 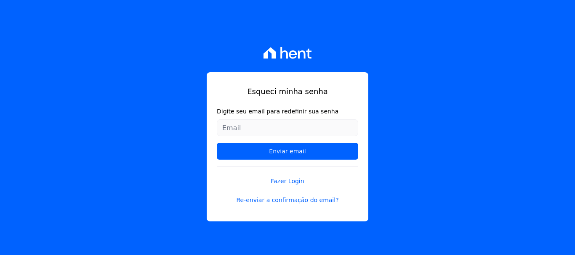 I want to click on input: Enviar email, so click(x=287, y=152).